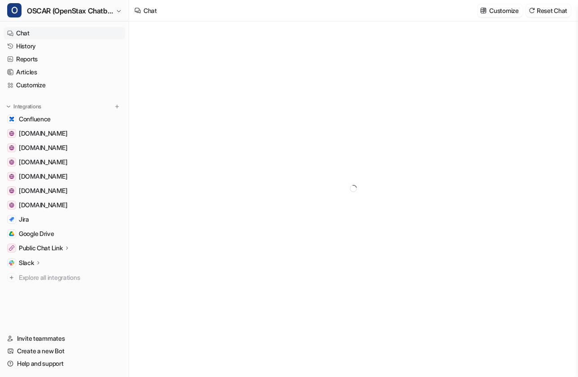  Describe the element at coordinates (12, 134) in the screenshot. I see `img: lucid.app` at that location.